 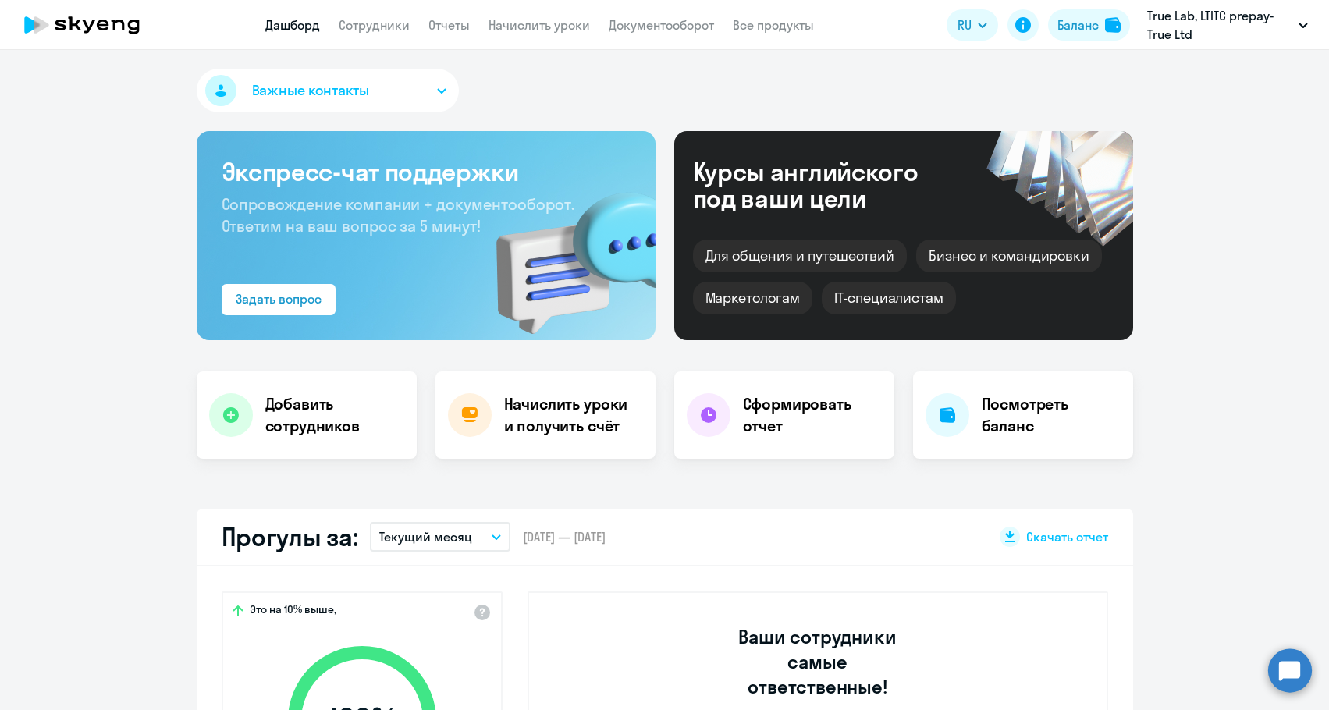 I want to click on h4: Посмотреть баланс, so click(x=1051, y=415).